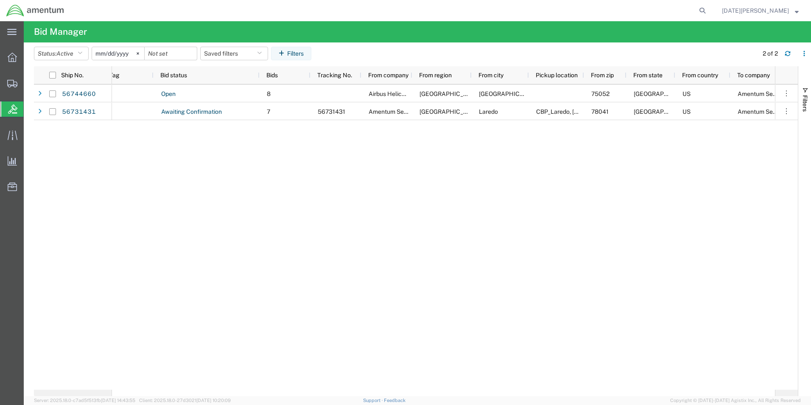  What do you see at coordinates (509, 94) in the screenshot?
I see `span: Grand Prairie` at bounding box center [509, 94].